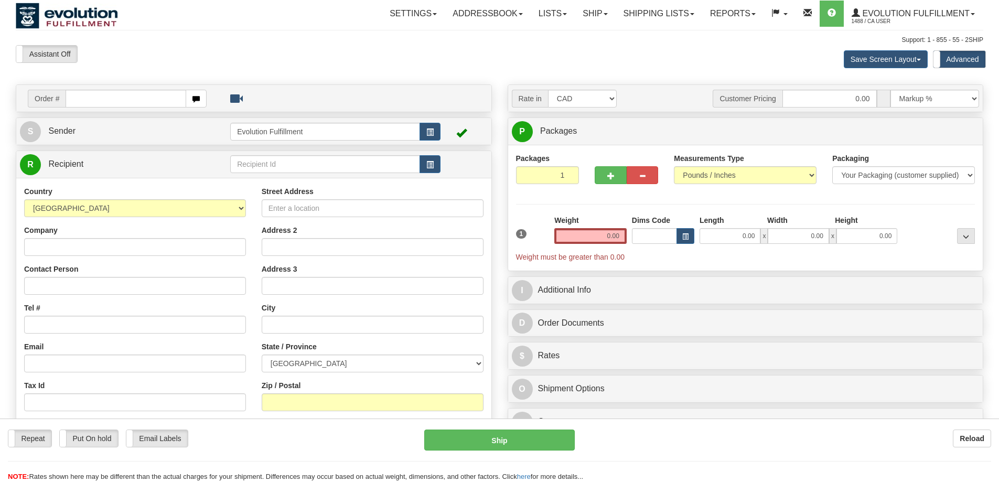  Describe the element at coordinates (533, 158) in the screenshot. I see `label: Packages` at that location.